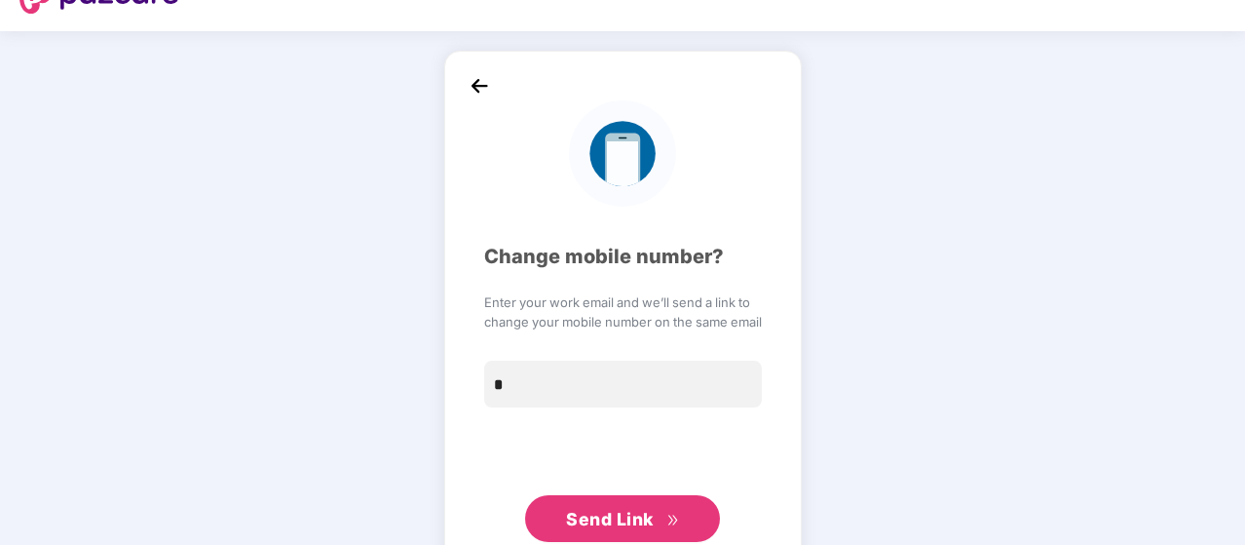  Describe the element at coordinates (623, 302) in the screenshot. I see `span: Enter your work email and we’ll send a link to` at that location.